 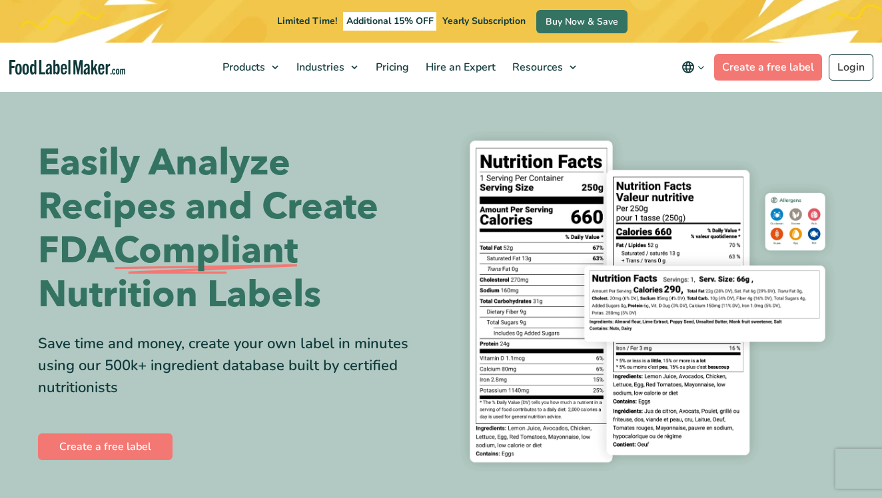 I want to click on span: Compliant, so click(x=206, y=251).